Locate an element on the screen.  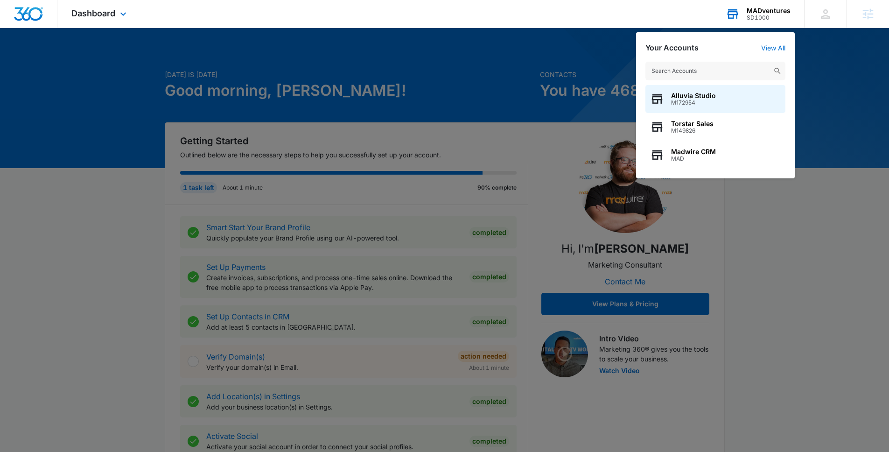
button: Alluvia StudioM172954 is located at coordinates (715, 99).